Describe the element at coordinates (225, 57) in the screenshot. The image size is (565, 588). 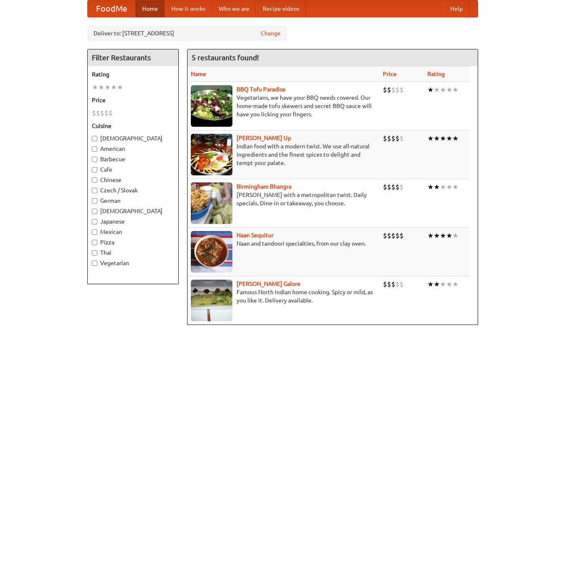
I see `ng-pluralize: 5 restaurants found!` at that location.